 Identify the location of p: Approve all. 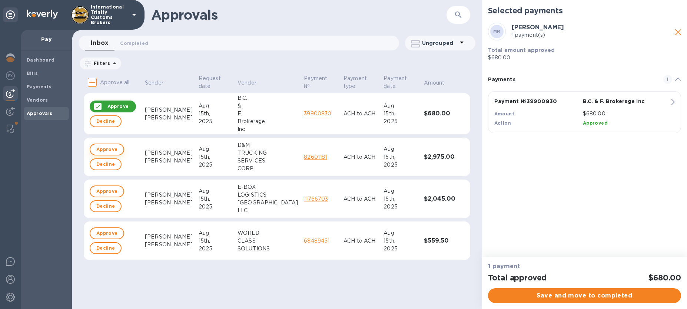
(114, 82).